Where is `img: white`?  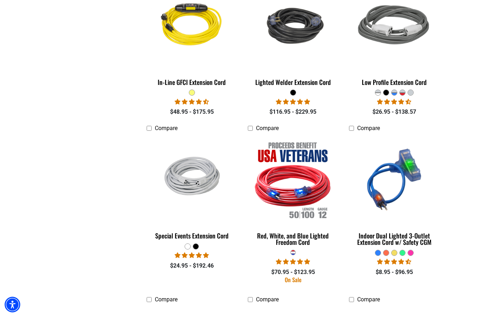 img: white is located at coordinates (192, 179).